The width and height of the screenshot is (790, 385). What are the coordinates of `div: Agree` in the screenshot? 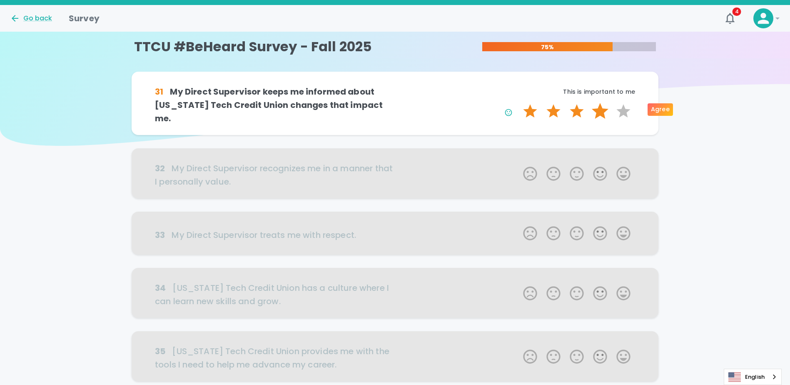 It's located at (660, 110).